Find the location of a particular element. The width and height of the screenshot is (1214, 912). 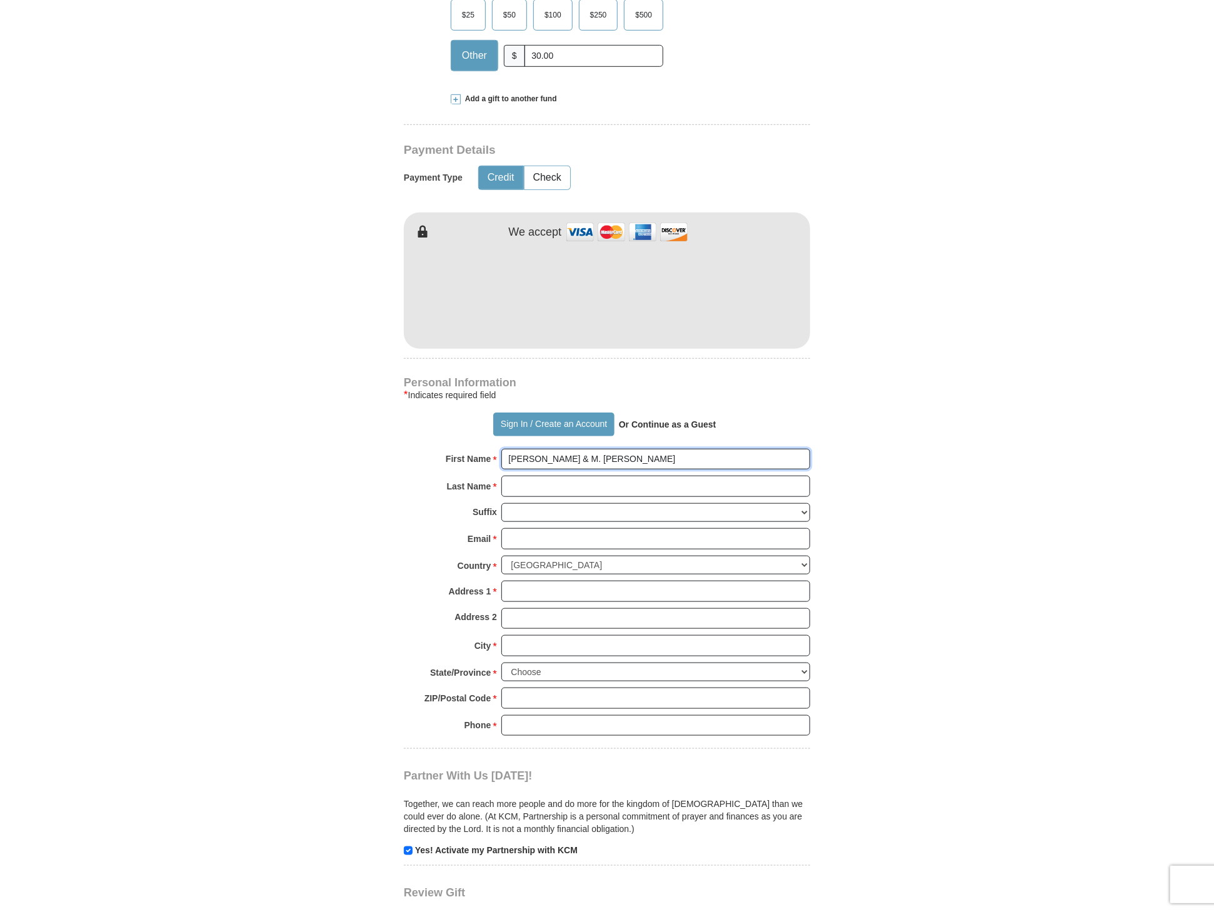

strong: Address 1 is located at coordinates (470, 591).